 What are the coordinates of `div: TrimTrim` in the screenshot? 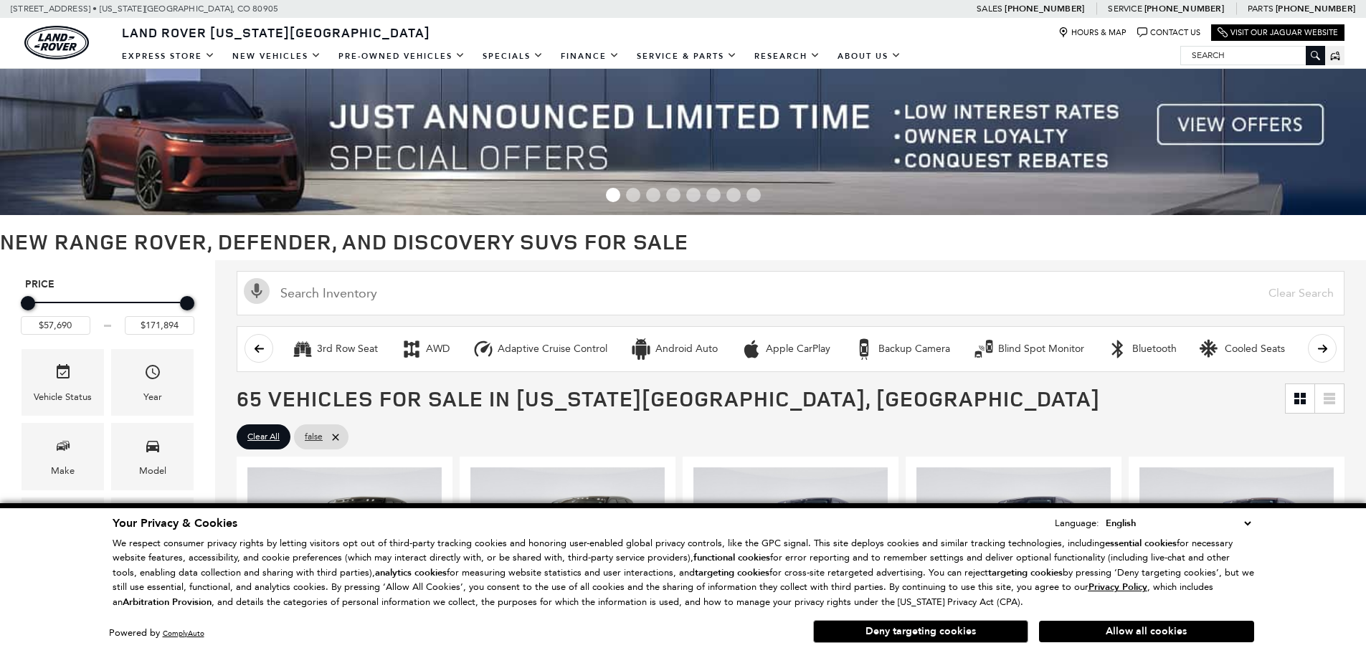 It's located at (62, 531).